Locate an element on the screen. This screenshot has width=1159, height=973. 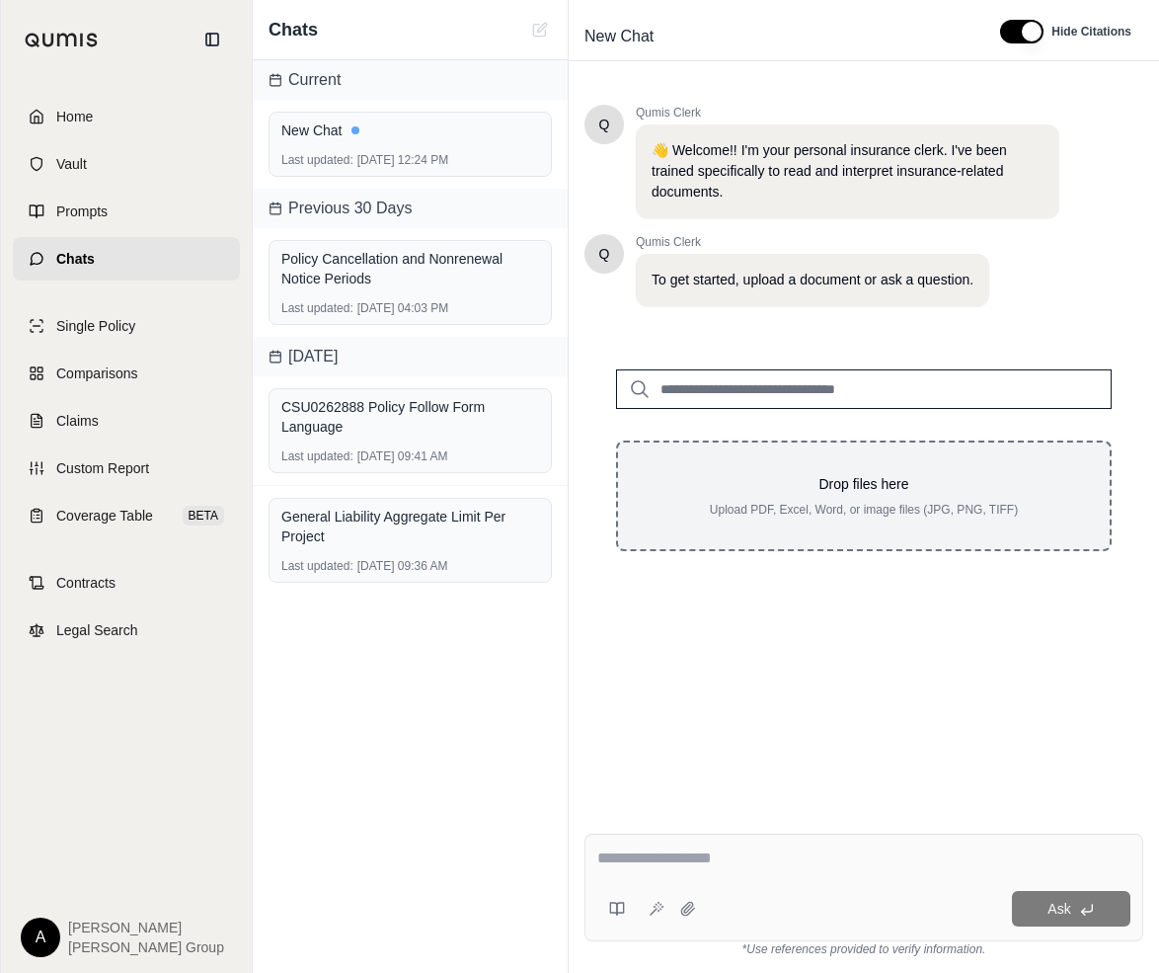
button: Ask is located at coordinates (1071, 908).